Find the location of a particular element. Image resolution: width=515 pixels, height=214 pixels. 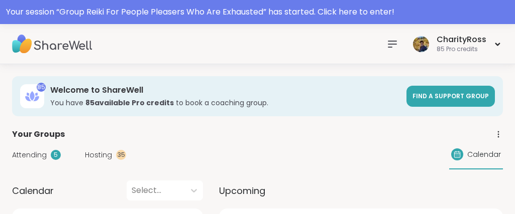

span: Your Groups is located at coordinates (38, 135).